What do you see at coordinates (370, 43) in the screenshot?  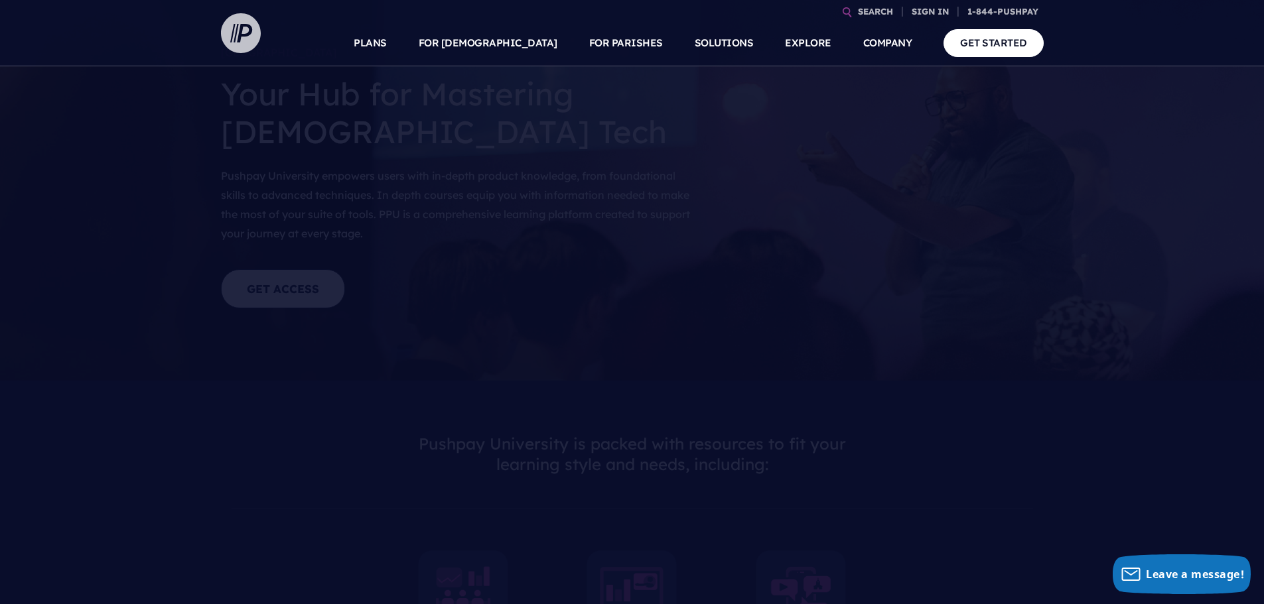 I see `a: PLANS` at bounding box center [370, 43].